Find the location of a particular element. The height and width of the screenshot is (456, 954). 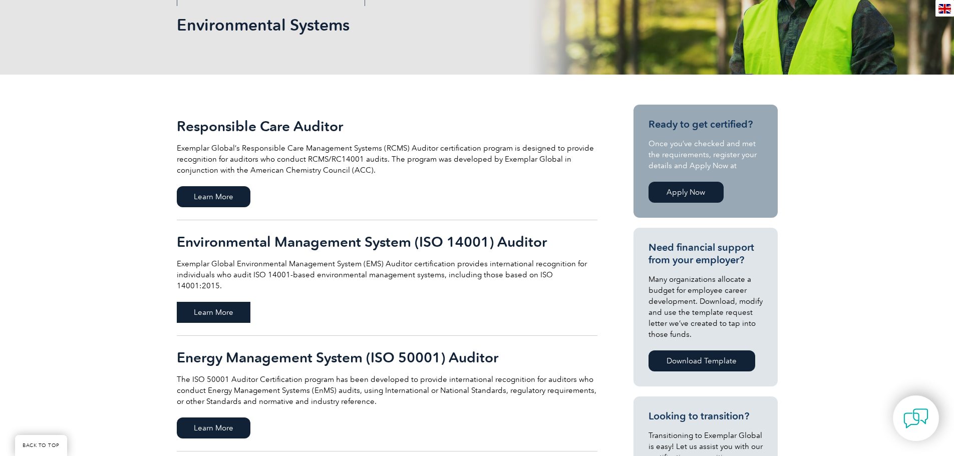

h3: Need financial support from your employer? is located at coordinates (706, 254).